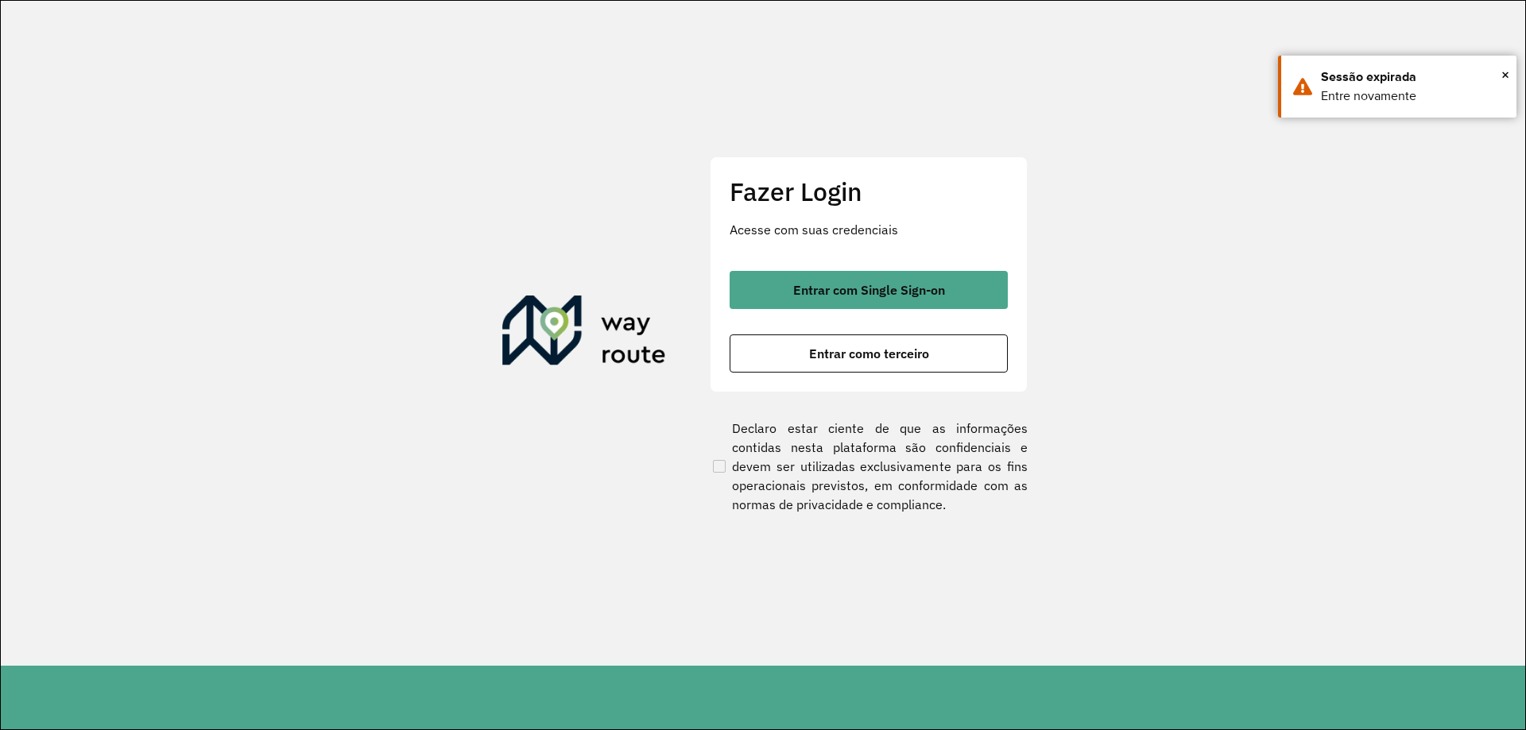 The image size is (1526, 730). I want to click on p: Acesse com suas credenciais, so click(869, 230).